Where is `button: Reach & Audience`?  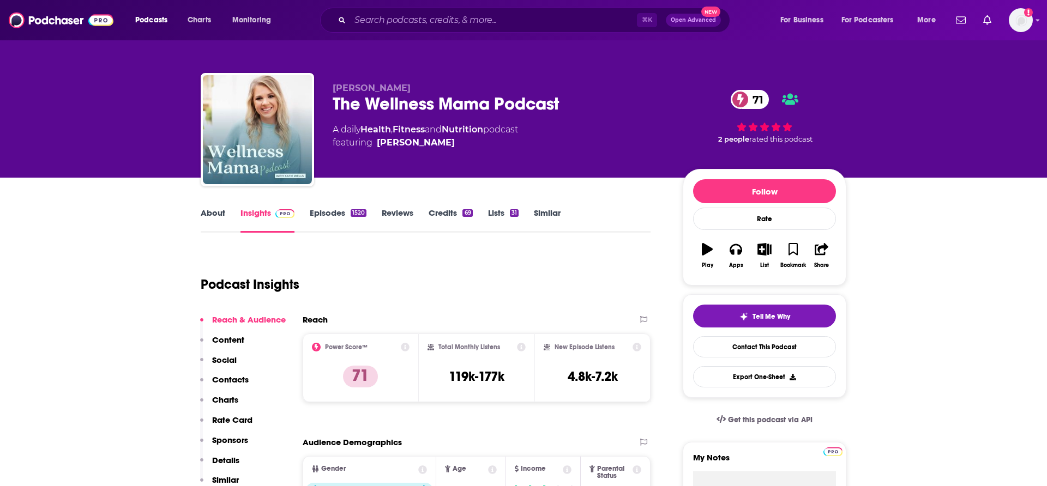 button: Reach & Audience is located at coordinates (243, 324).